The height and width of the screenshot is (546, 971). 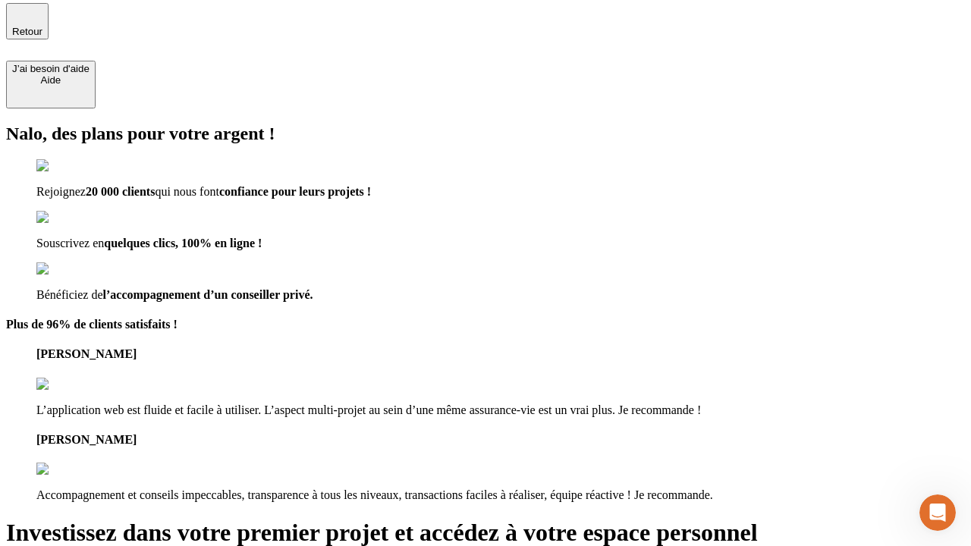 What do you see at coordinates (485, 133) in the screenshot?
I see `h2: Nalo, des plans pour votre argent !` at bounding box center [485, 133].